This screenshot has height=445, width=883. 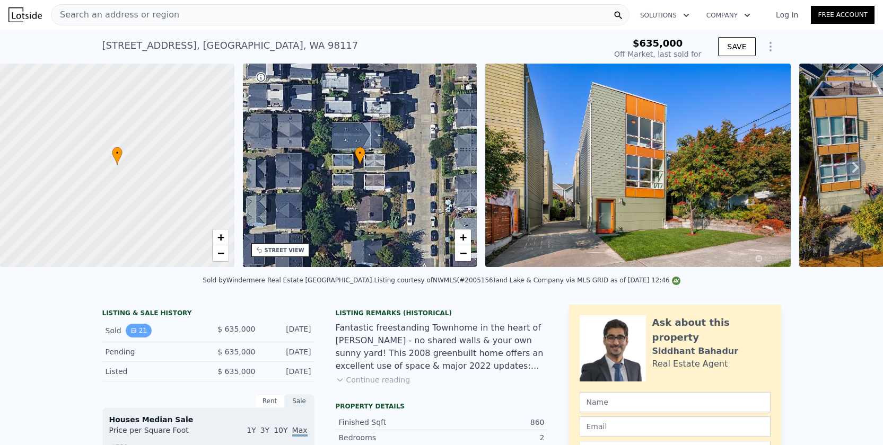 I want to click on div: LISTING & SALE HISTORY, so click(x=208, y=314).